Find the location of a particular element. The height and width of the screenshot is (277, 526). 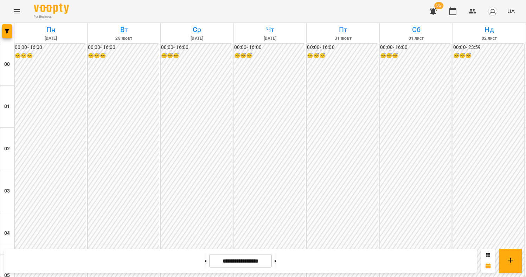

button: UA is located at coordinates (511, 11).